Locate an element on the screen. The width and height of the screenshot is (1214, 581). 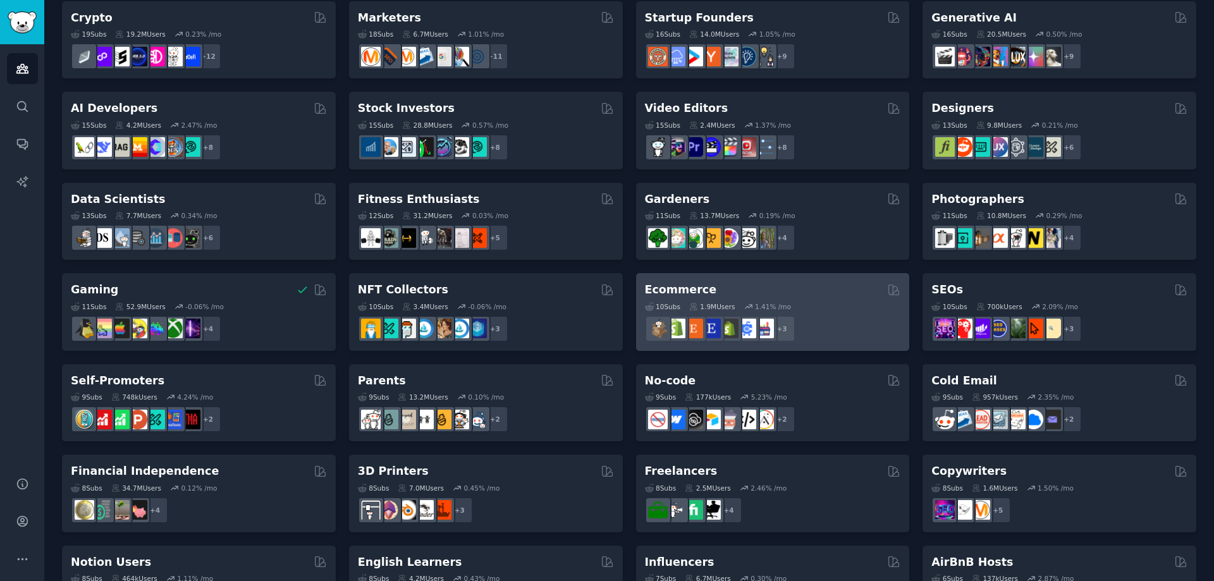
div: 28.8M Users is located at coordinates (427, 125).